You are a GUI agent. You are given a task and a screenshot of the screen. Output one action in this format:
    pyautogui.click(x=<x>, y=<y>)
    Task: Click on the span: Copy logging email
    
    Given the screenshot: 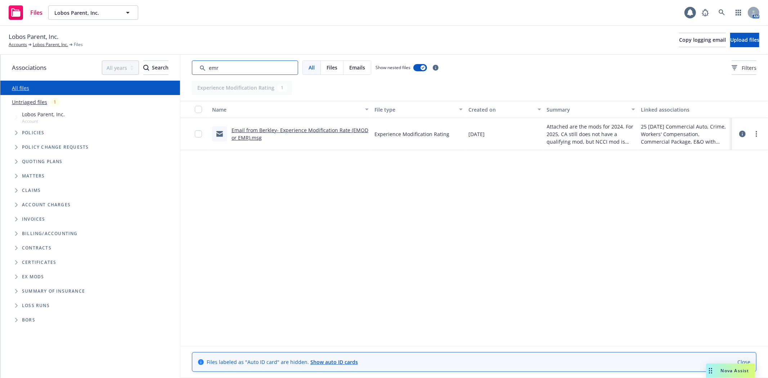 What is the action you would take?
    pyautogui.click(x=702, y=40)
    